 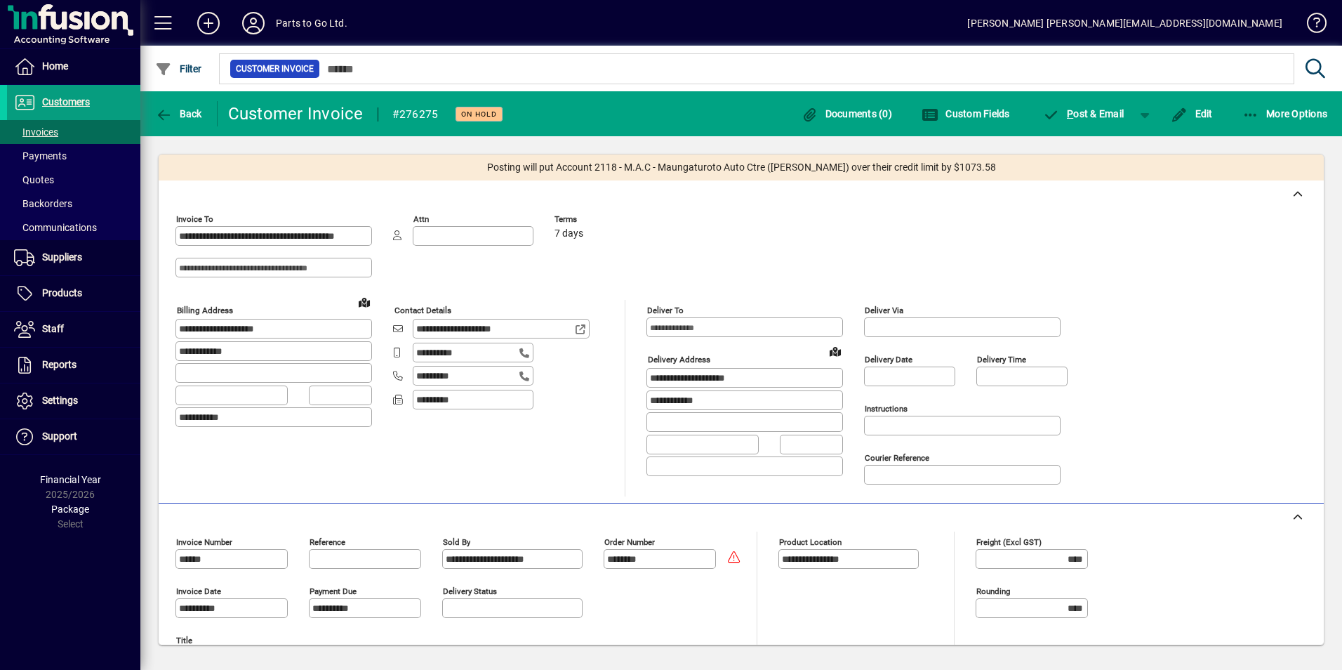 What do you see at coordinates (884, 310) in the screenshot?
I see `mat-label: Deliver via` at bounding box center [884, 310].